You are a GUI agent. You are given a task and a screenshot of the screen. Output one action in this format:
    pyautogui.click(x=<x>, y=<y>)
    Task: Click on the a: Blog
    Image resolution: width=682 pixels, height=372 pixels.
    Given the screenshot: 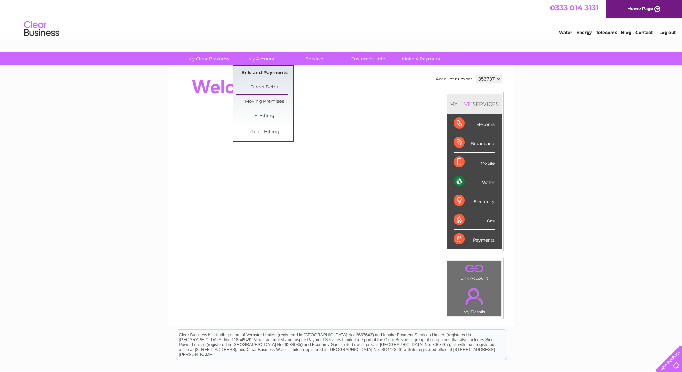 What is the action you would take?
    pyautogui.click(x=626, y=32)
    